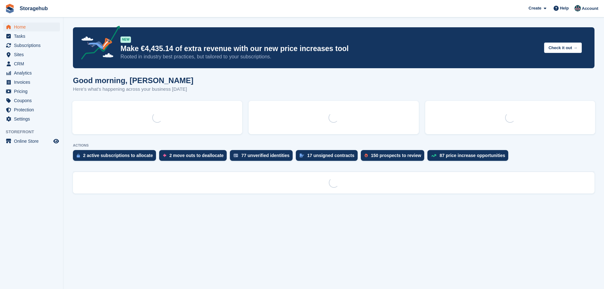 This screenshot has width=604, height=289. Describe the element at coordinates (563, 48) in the screenshot. I see `button: Check it out →` at that location.